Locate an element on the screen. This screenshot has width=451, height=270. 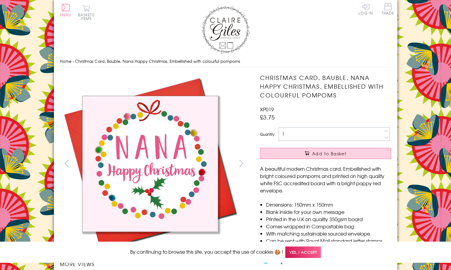
span: Menu is located at coordinates (66, 15).